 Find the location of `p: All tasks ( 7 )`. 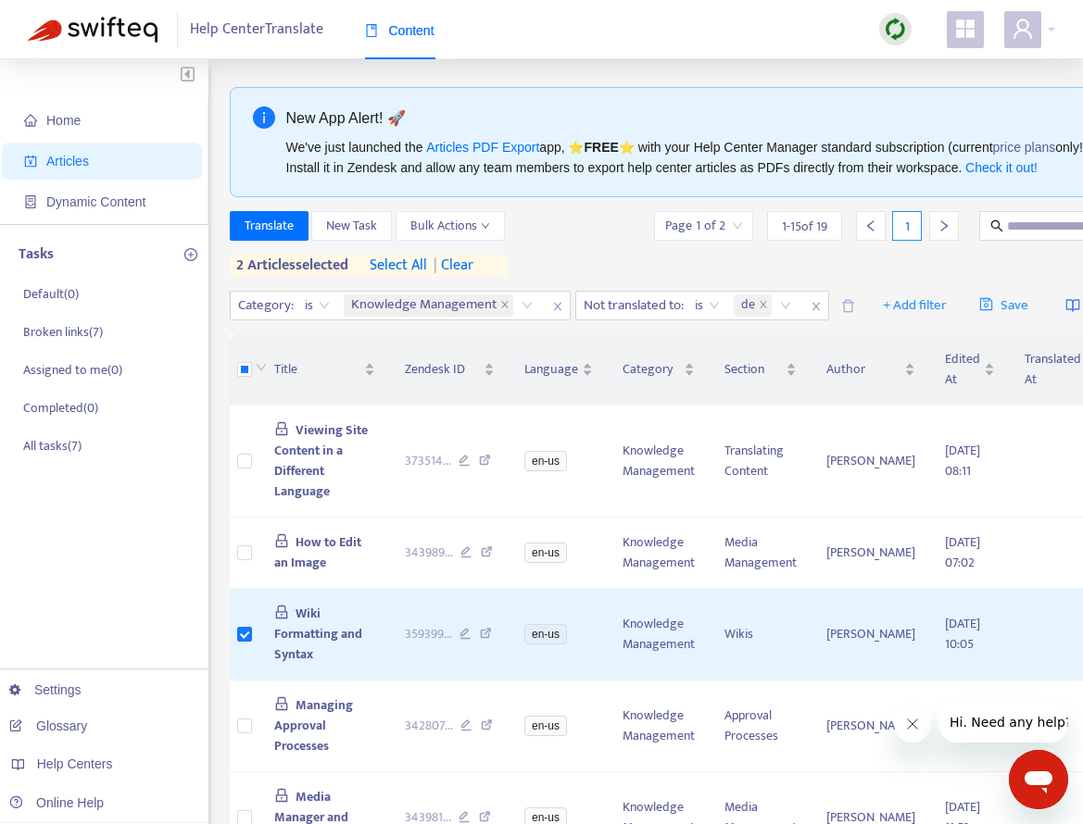

p: All tasks ( 7 ) is located at coordinates (52, 446).